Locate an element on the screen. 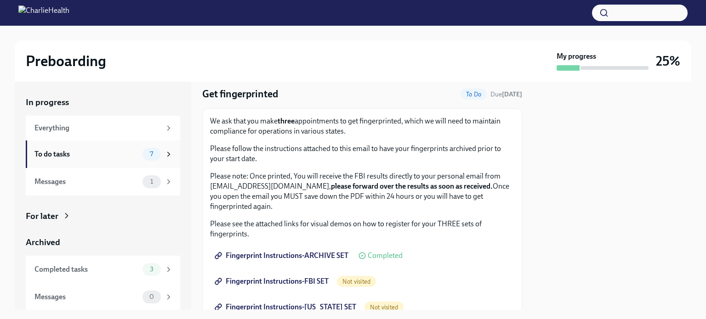 This screenshot has width=706, height=319. div: Everything is located at coordinates (97, 128).